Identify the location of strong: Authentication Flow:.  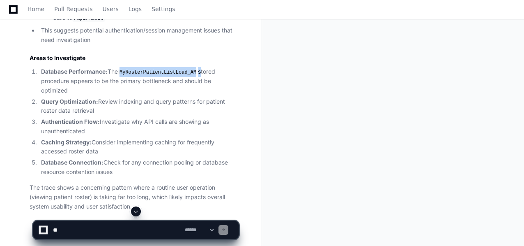
(70, 121).